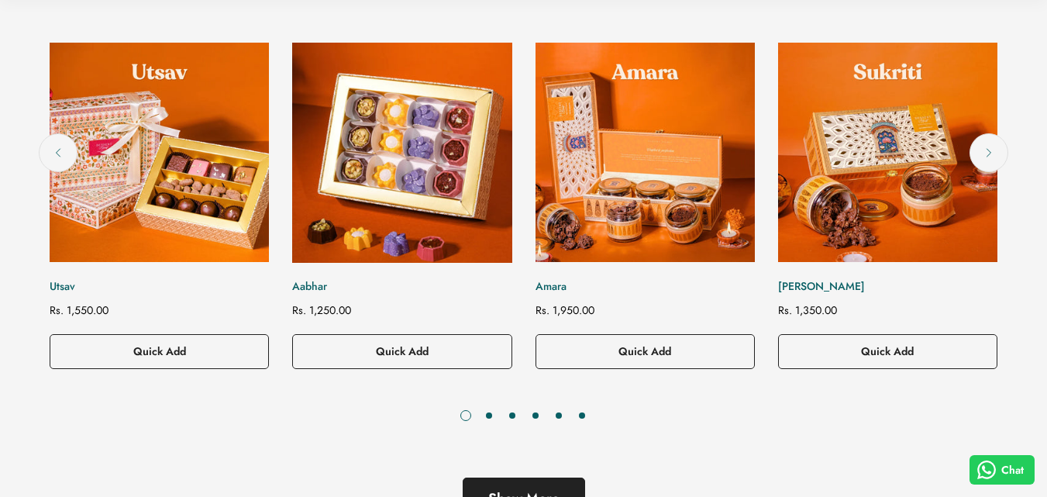  Describe the element at coordinates (58, 153) in the screenshot. I see `button: Previous` at that location.